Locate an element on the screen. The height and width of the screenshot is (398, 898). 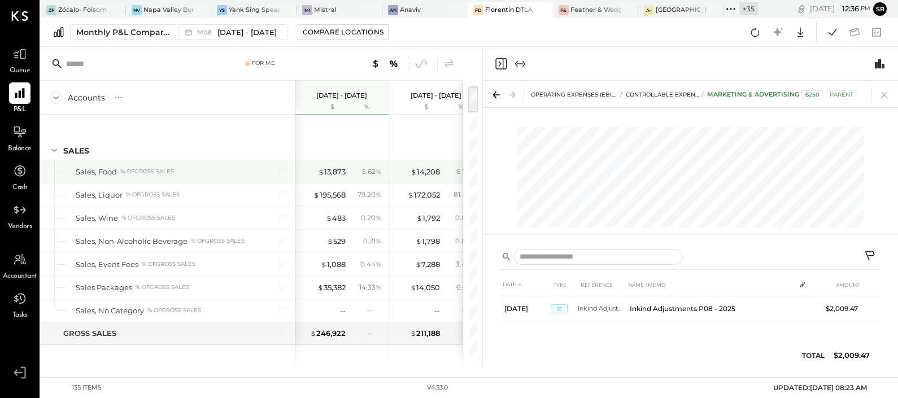
div: 79.20 is located at coordinates (370, 195).